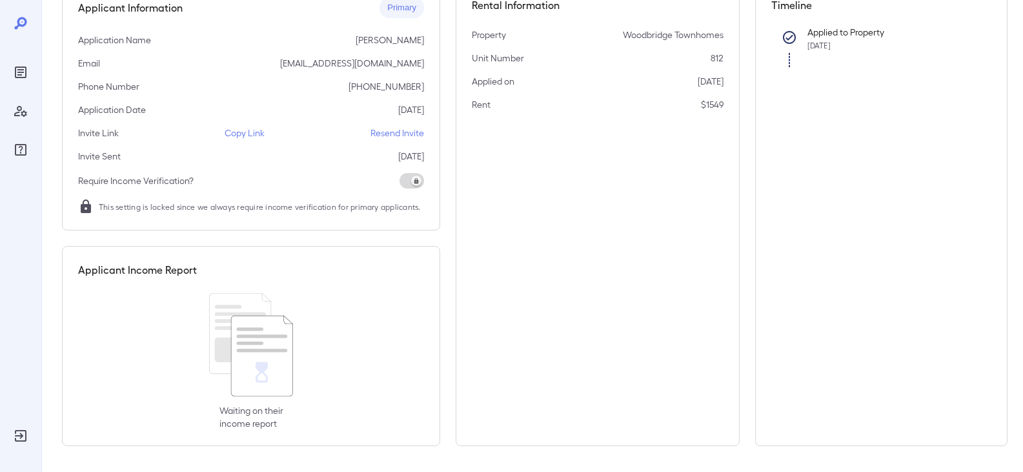 The image size is (1023, 472). I want to click on div: Reports, so click(21, 72).